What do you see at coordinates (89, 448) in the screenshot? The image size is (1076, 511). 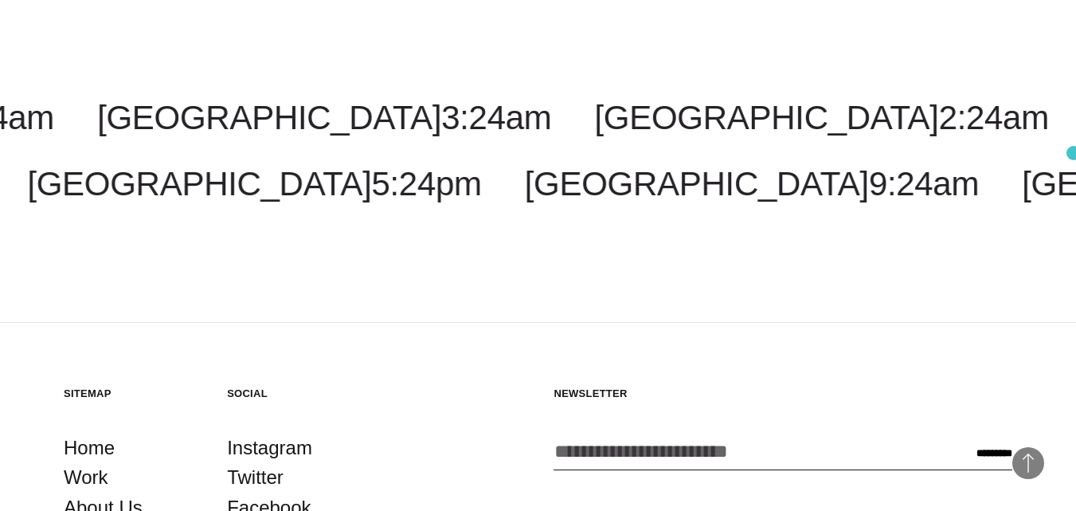 I see `a: Home` at bounding box center [89, 448].